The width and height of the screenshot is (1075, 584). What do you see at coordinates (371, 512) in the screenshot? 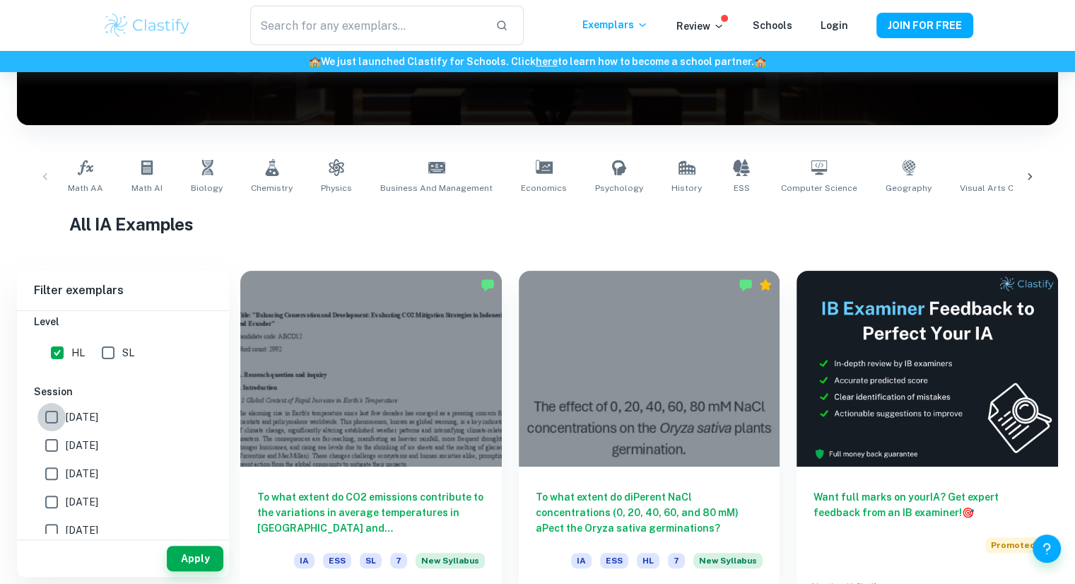
I see `h6: To what extent do CO2 emissions contribute to the variations in average temperatures in [GEOGRAPH...` at bounding box center [371, 512].